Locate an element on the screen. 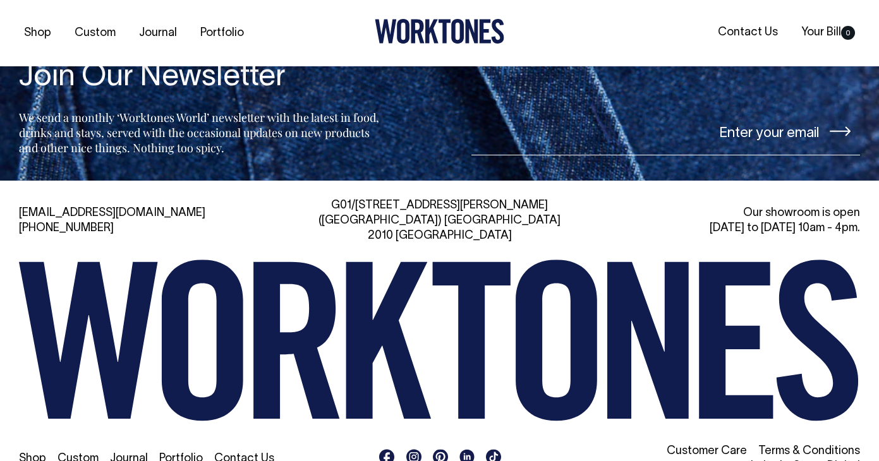 The height and width of the screenshot is (461, 879). a: Shop is located at coordinates (37, 33).